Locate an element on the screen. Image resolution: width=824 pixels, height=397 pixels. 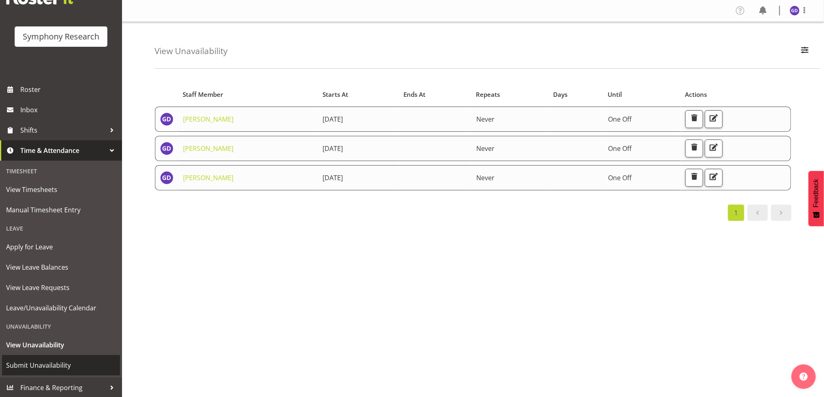
span: View Timesheets is located at coordinates (61, 190).